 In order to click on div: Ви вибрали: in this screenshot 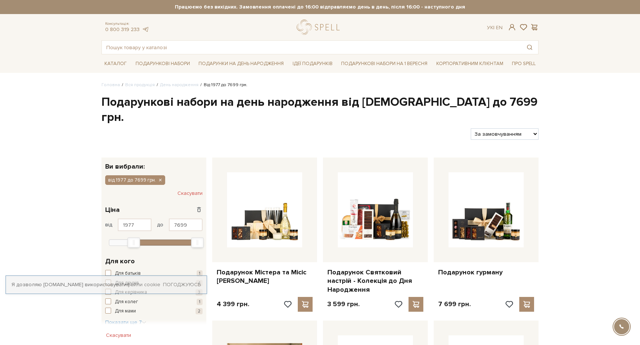, I will do `click(154, 164)`.